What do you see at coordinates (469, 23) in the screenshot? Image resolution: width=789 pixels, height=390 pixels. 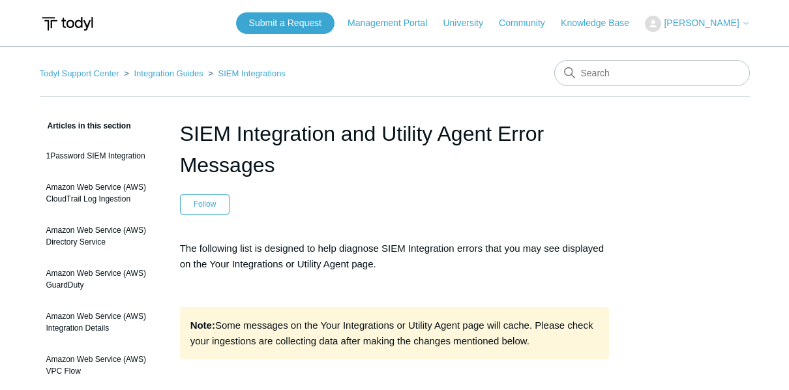 I see `a: University` at bounding box center [469, 23].